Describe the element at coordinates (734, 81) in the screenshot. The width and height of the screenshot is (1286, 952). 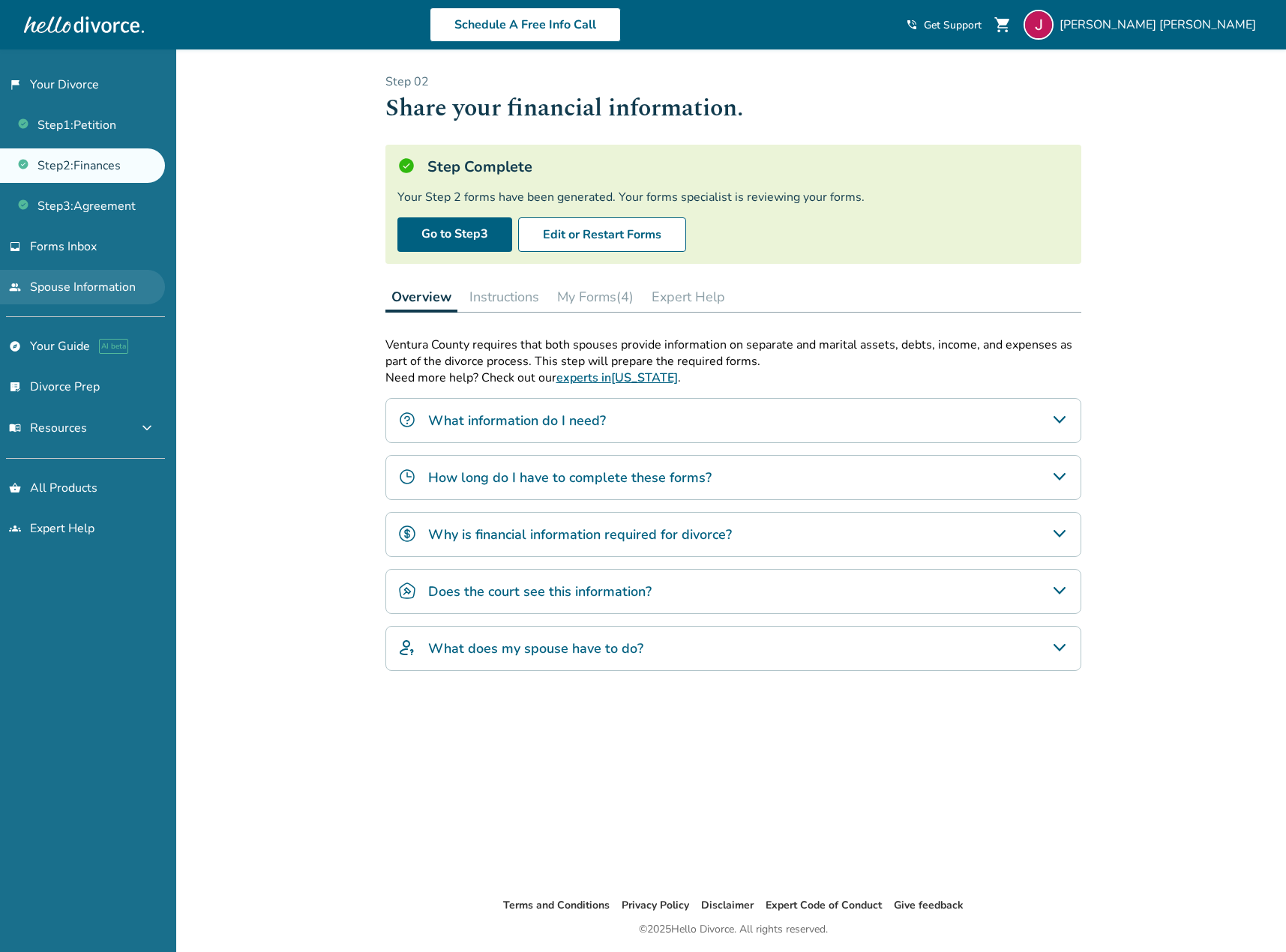
I see `p: Step 0 2` at that location.